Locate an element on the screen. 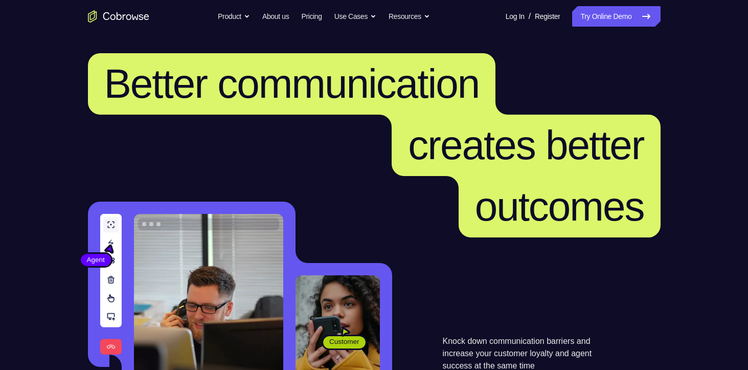 This screenshot has width=748, height=370. button: Resources is located at coordinates (409, 16).